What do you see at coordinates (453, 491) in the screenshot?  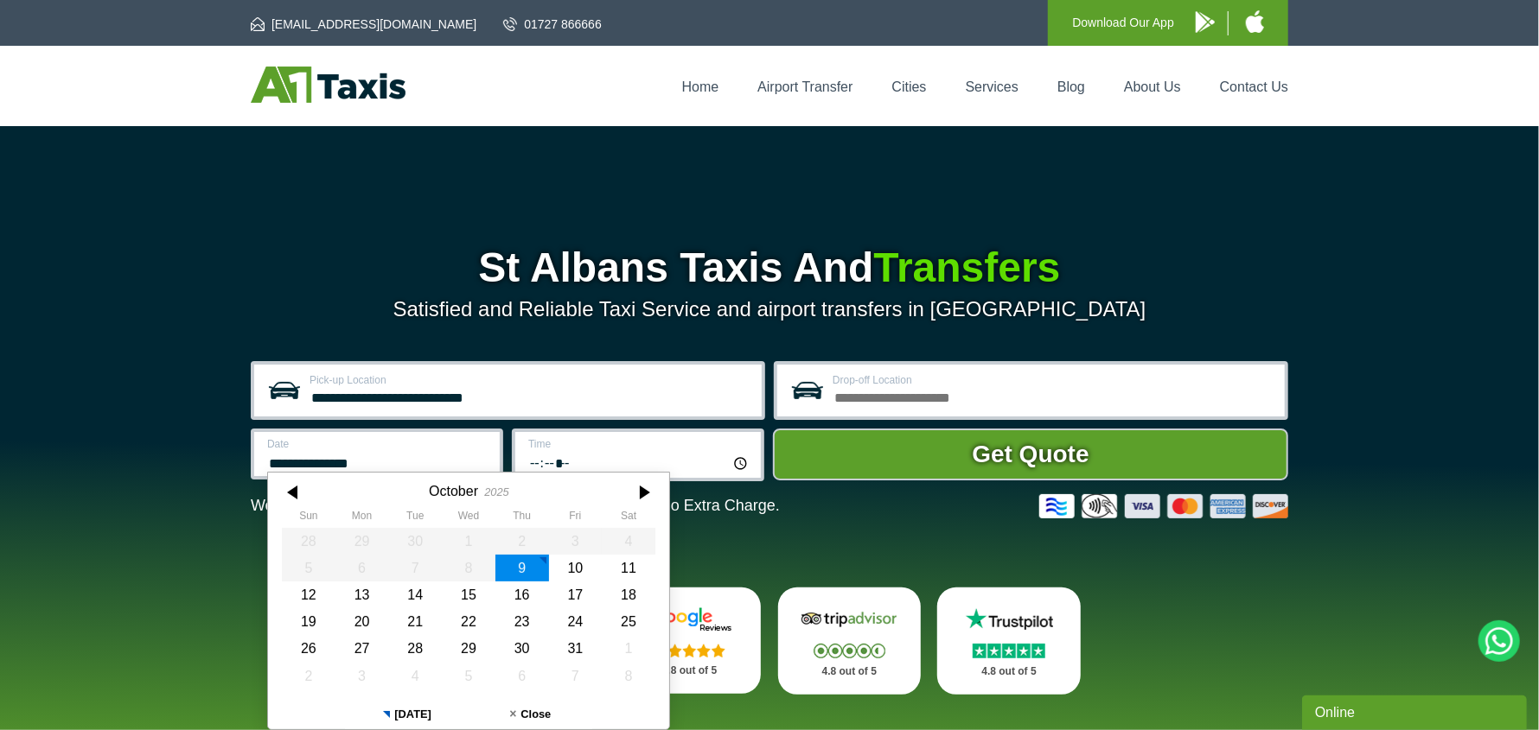 I see `div: October` at bounding box center [453, 491].